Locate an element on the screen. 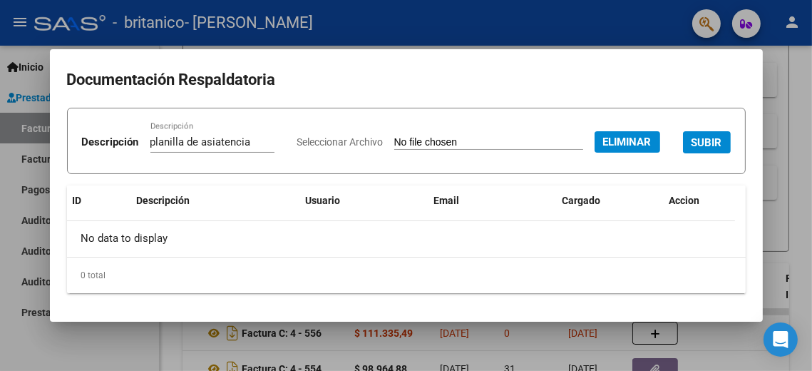 This screenshot has height=371, width=812. button: Eliminar is located at coordinates (628, 142).